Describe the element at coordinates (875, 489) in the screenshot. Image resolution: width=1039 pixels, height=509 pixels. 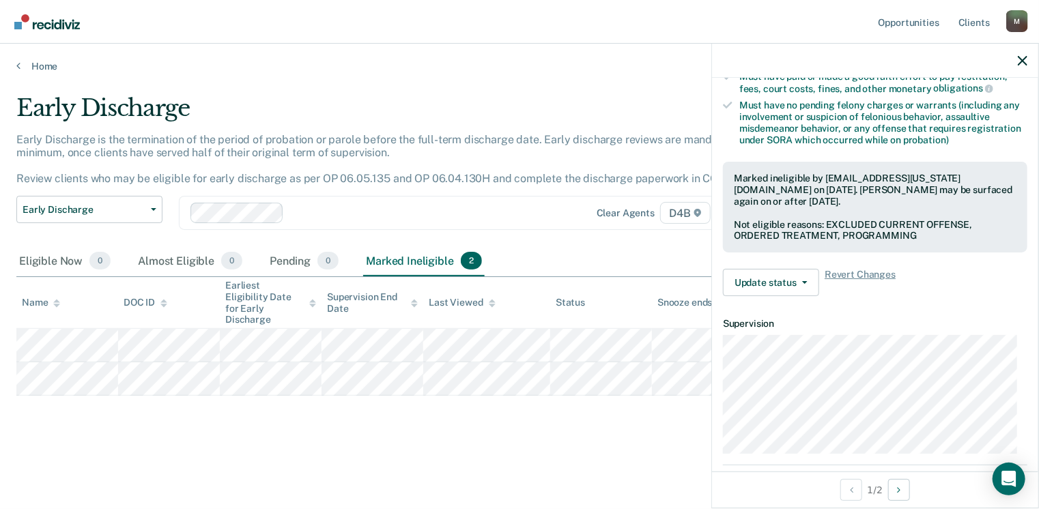
I see `div: 1 / 2` at that location.